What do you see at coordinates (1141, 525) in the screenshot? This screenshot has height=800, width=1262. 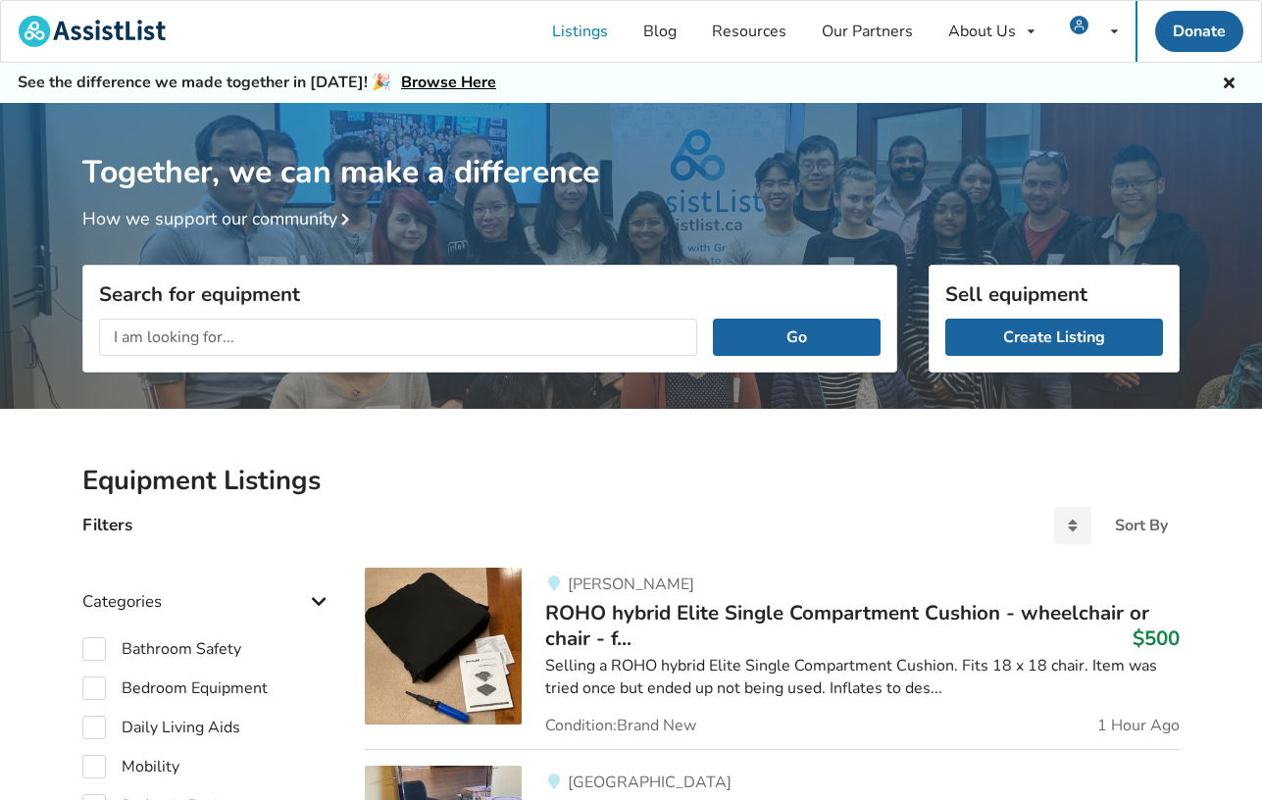 I see `div: Sort By` at bounding box center [1141, 525].